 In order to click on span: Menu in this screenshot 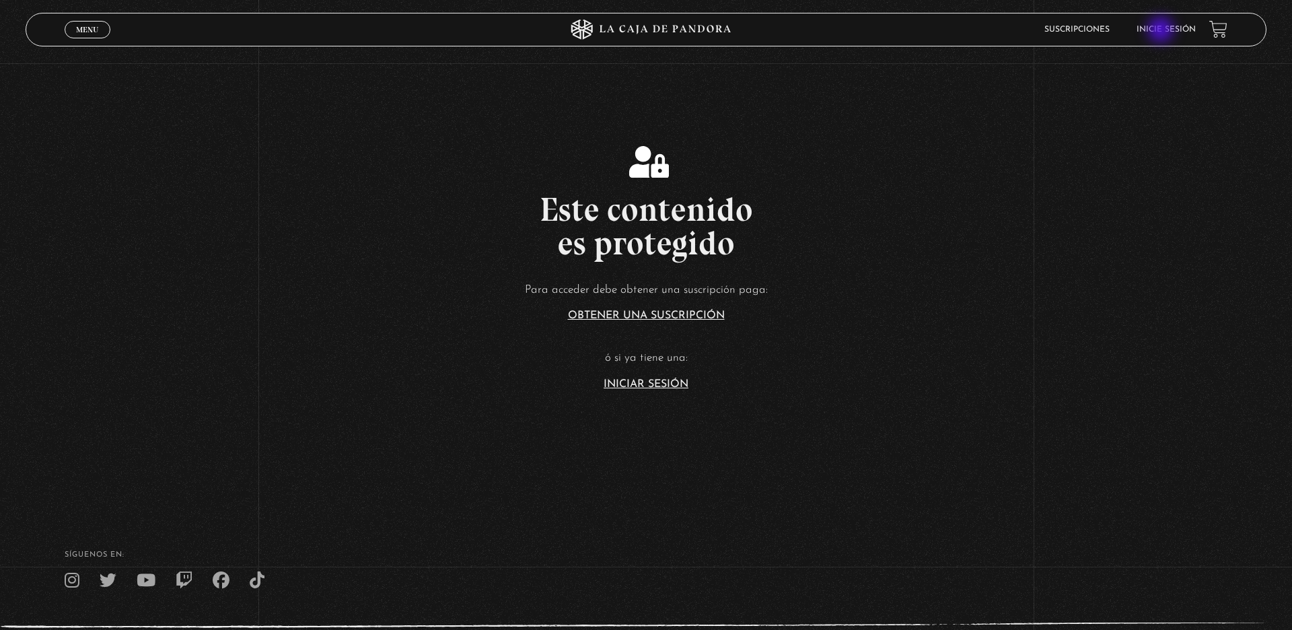, I will do `click(87, 30)`.